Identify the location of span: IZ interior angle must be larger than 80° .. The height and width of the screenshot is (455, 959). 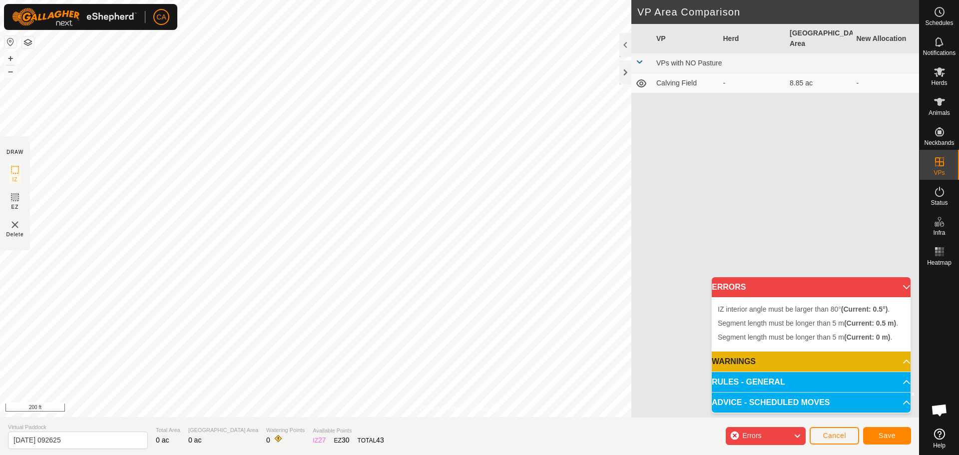
(803, 309).